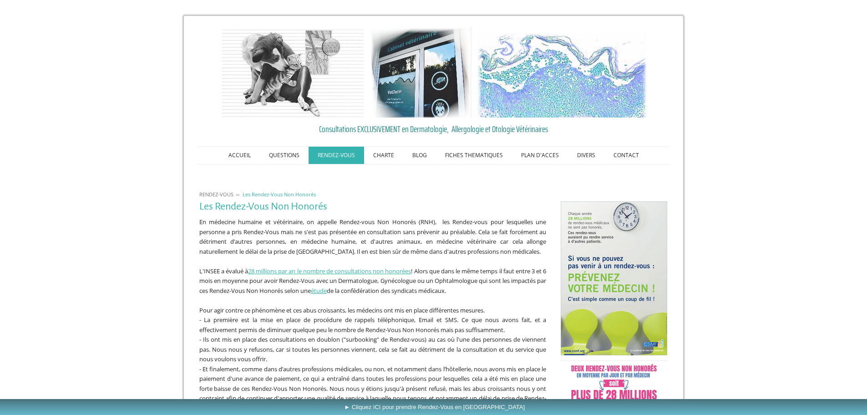 The width and height of the screenshot is (867, 415). Describe the element at coordinates (342, 310) in the screenshot. I see `span: Pour agir contre ce phénomène et ces abus croissants, les médecins ont mis en place différentes m...` at that location.